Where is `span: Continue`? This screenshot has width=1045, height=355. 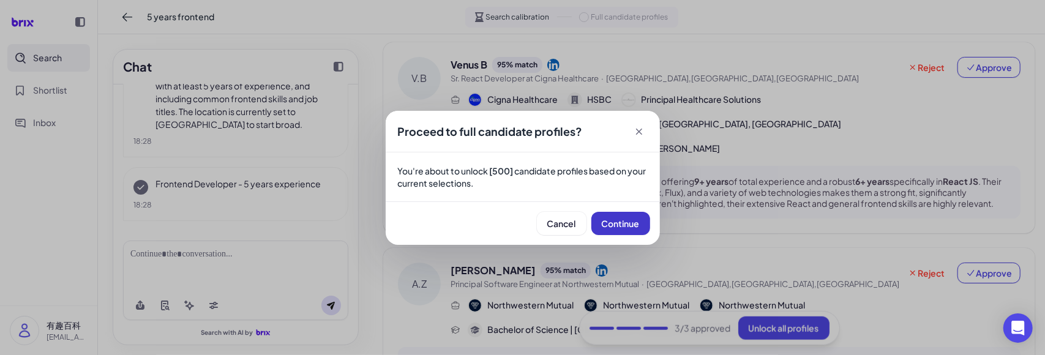
span: Continue is located at coordinates (621, 223).